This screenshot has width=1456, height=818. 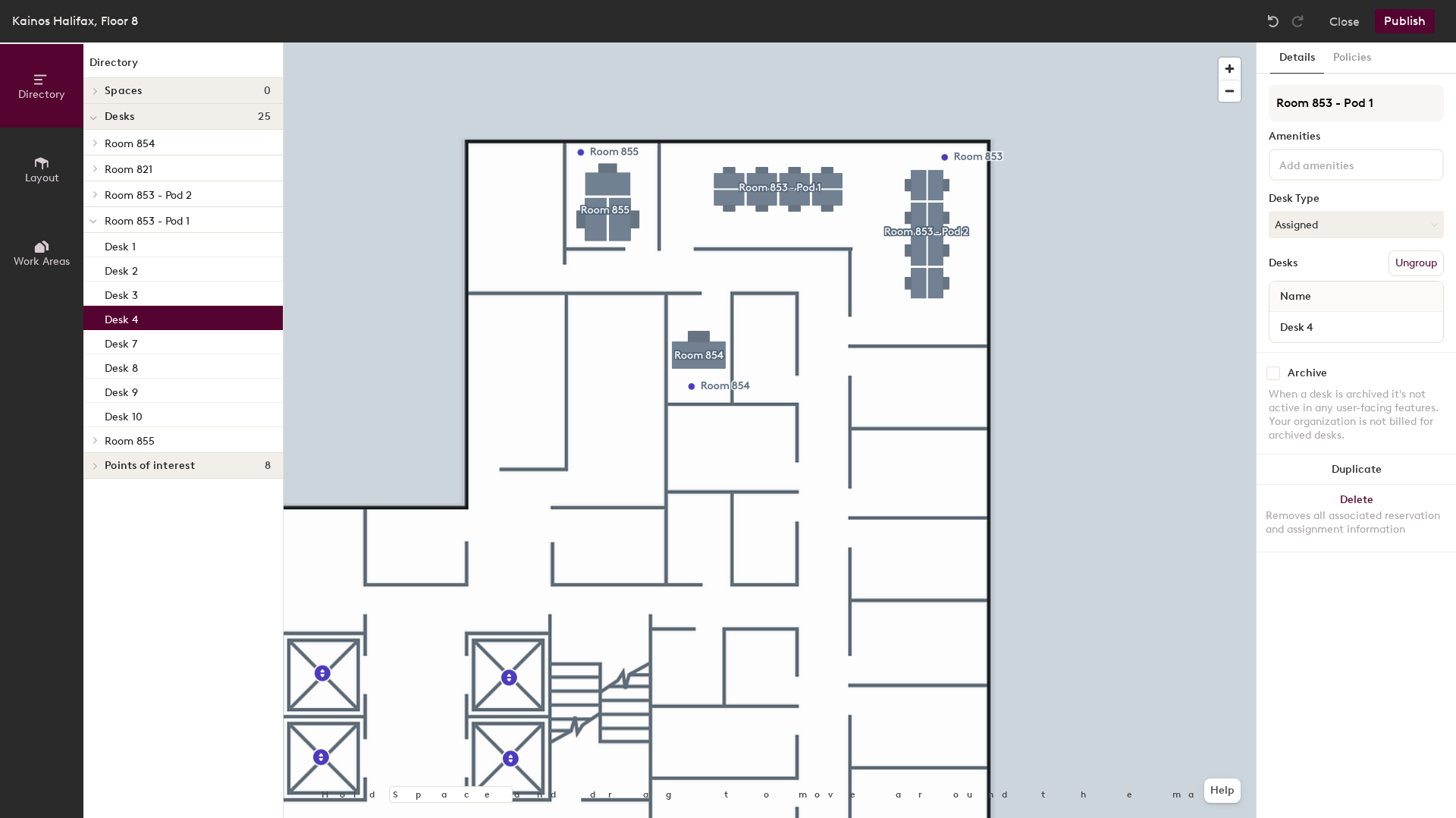 I want to click on span: Points of interest, so click(x=149, y=466).